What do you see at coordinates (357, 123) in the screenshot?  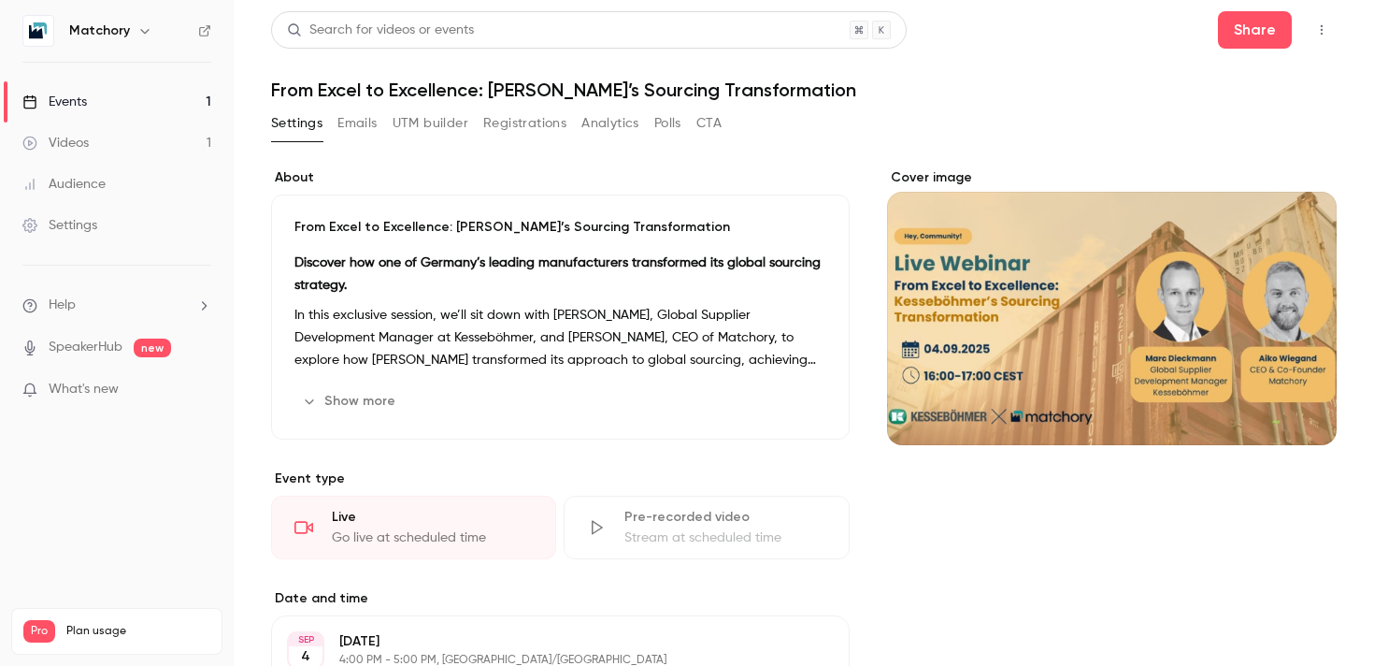 I see `button: Emails` at bounding box center [357, 123].